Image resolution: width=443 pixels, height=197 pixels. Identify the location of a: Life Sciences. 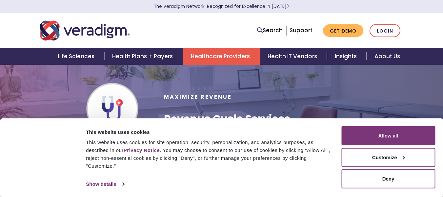
(77, 56).